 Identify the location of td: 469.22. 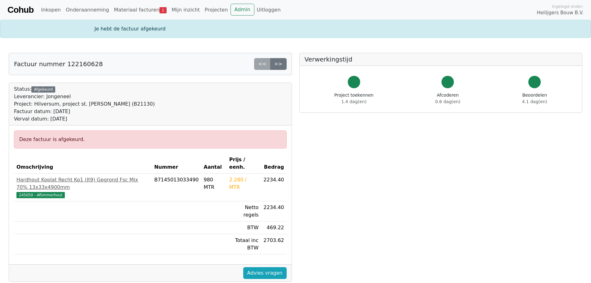
(274, 228).